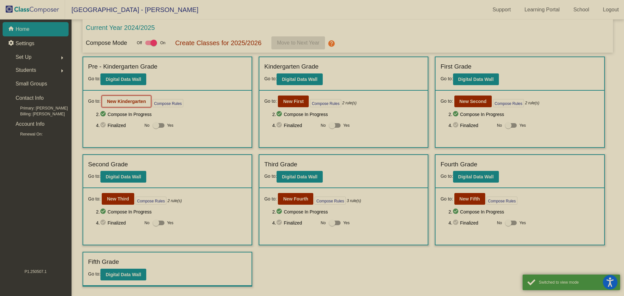  What do you see at coordinates (470, 199) in the screenshot?
I see `b: New Fifth` at bounding box center [470, 199].